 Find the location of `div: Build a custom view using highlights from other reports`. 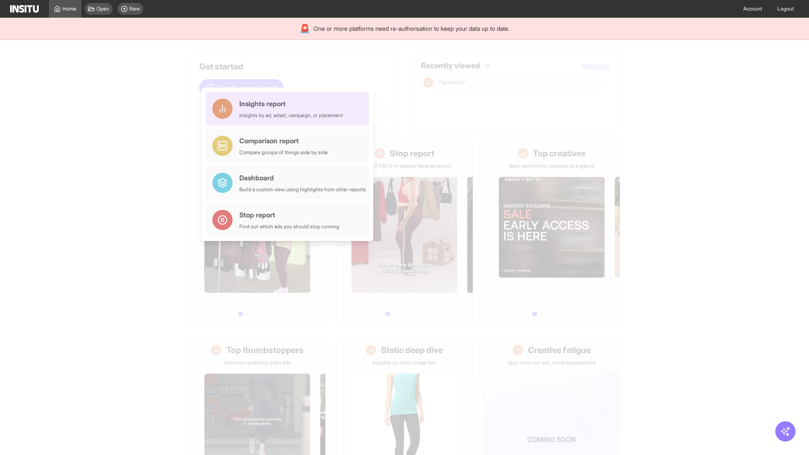

div: Build a custom view using highlights from other reports is located at coordinates (302, 190).